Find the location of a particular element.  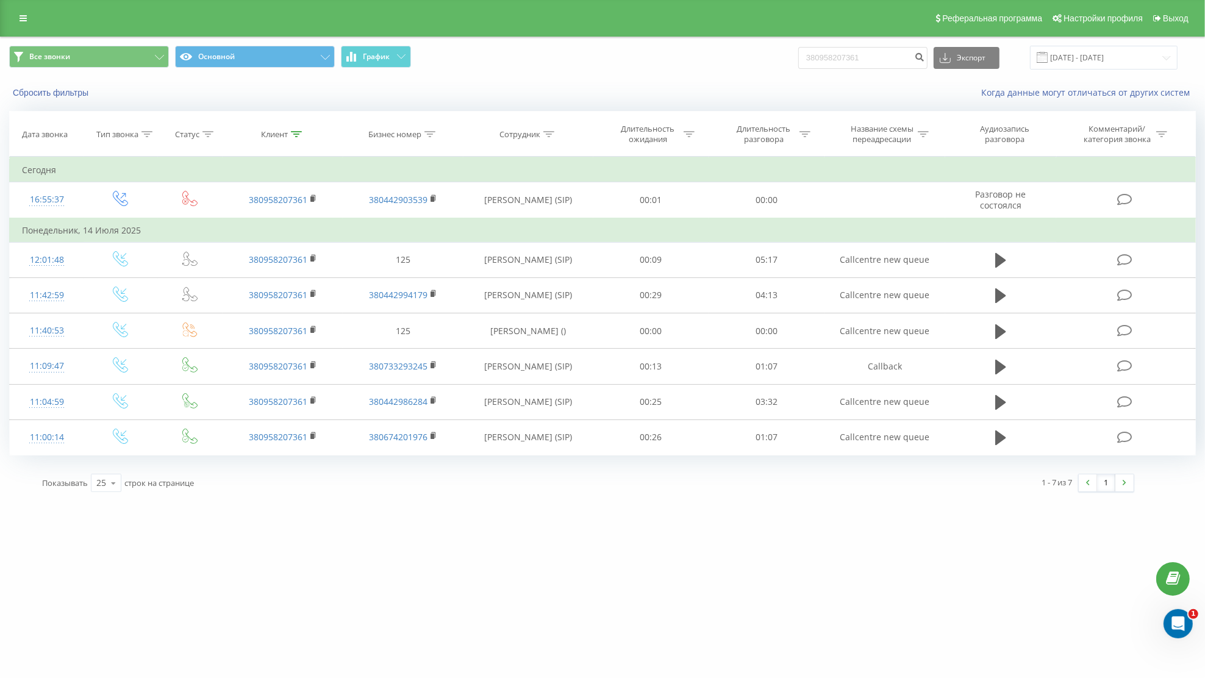

td: 00:29 is located at coordinates (652, 295).